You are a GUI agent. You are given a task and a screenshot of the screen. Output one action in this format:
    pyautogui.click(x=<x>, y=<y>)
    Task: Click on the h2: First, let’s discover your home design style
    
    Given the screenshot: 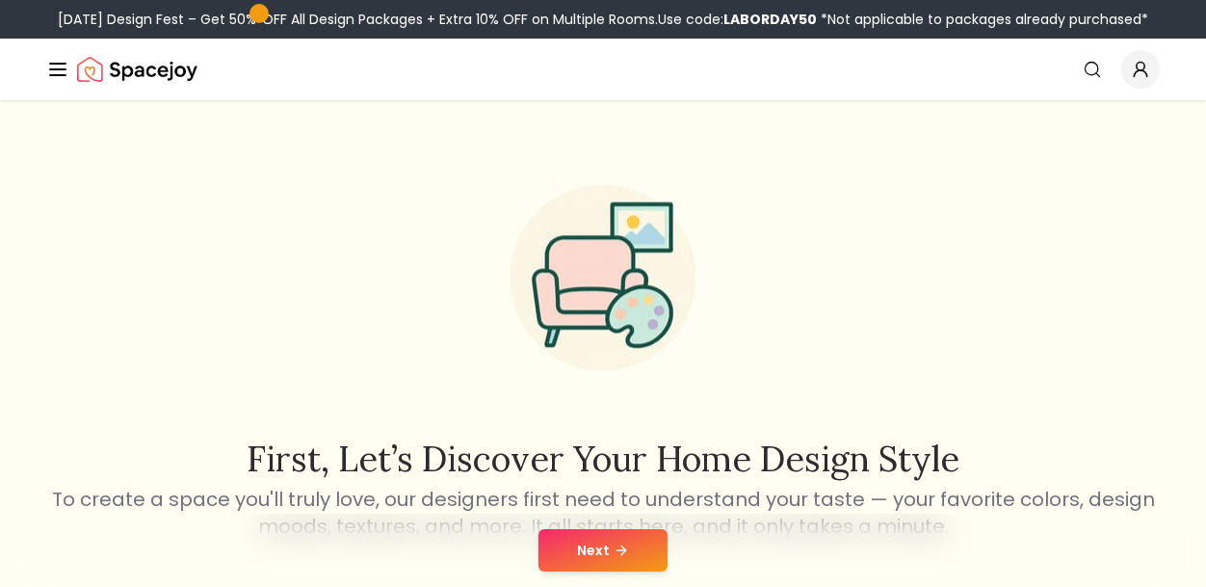 What is the action you would take?
    pyautogui.click(x=603, y=459)
    